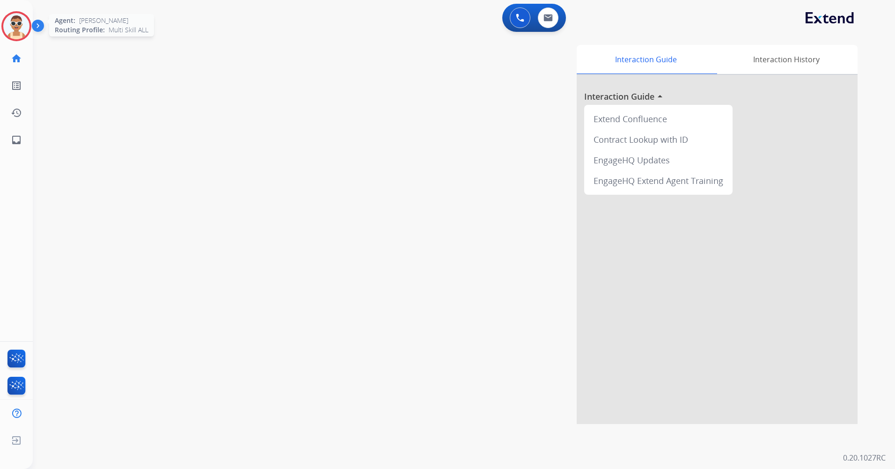 The height and width of the screenshot is (469, 895). Describe the element at coordinates (658, 119) in the screenshot. I see `div: Extend Confluence` at that location.